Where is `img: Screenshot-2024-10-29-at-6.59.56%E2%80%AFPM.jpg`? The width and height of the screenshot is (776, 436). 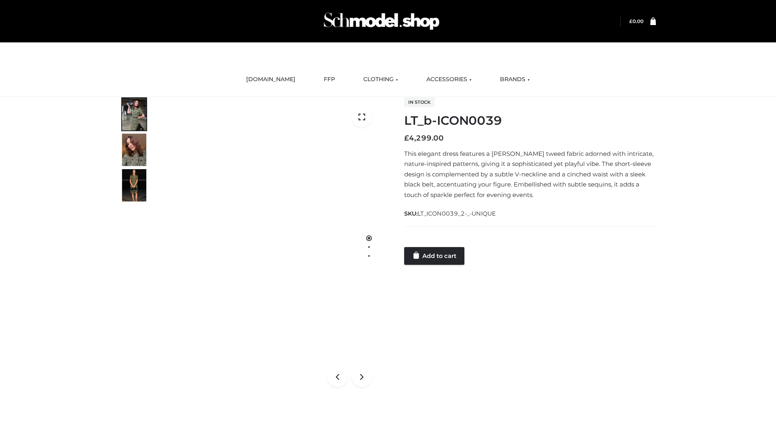
img: Screenshot-2024-10-29-at-6.59.56%E2%80%AFPM.jpg is located at coordinates (134, 114).